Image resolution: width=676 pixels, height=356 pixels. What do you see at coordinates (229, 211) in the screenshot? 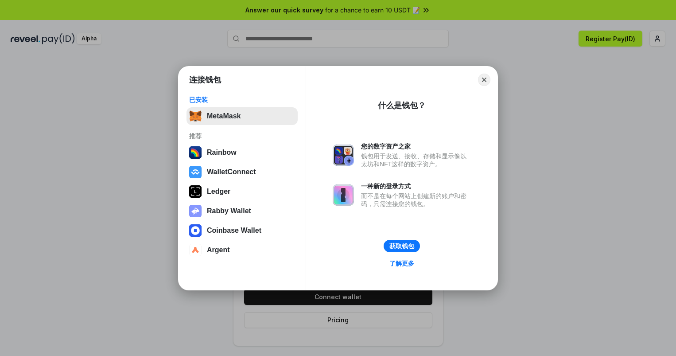
I see `div: Rabby Wallet` at bounding box center [229, 211].